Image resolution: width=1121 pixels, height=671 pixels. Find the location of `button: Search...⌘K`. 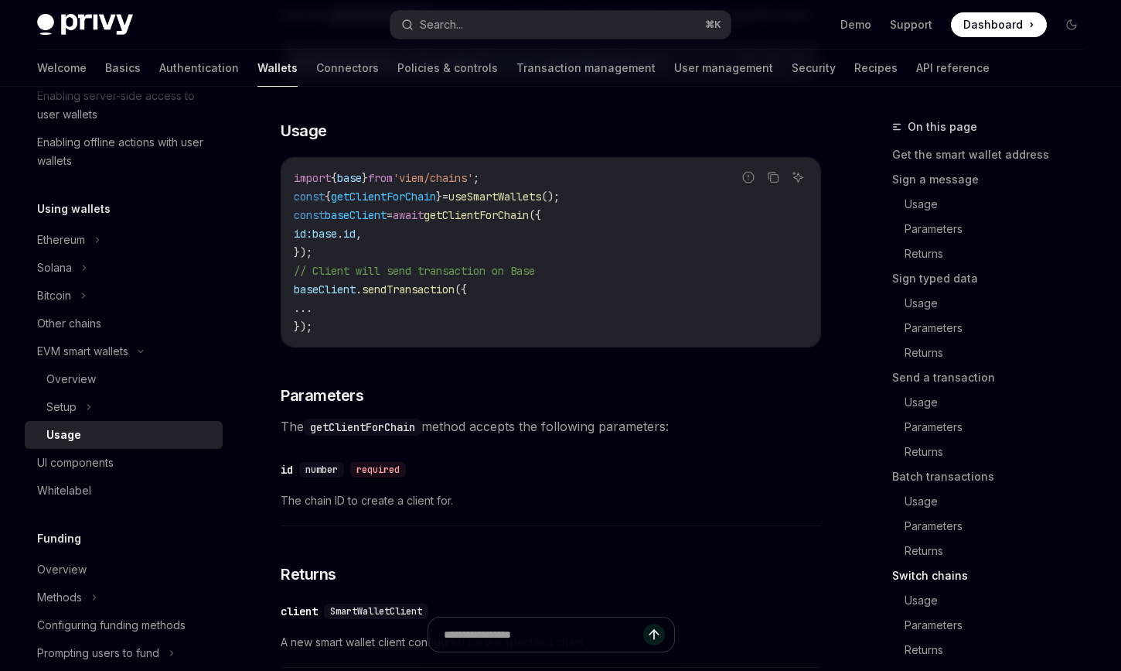

button: Search...⌘K is located at coordinates (561, 25).